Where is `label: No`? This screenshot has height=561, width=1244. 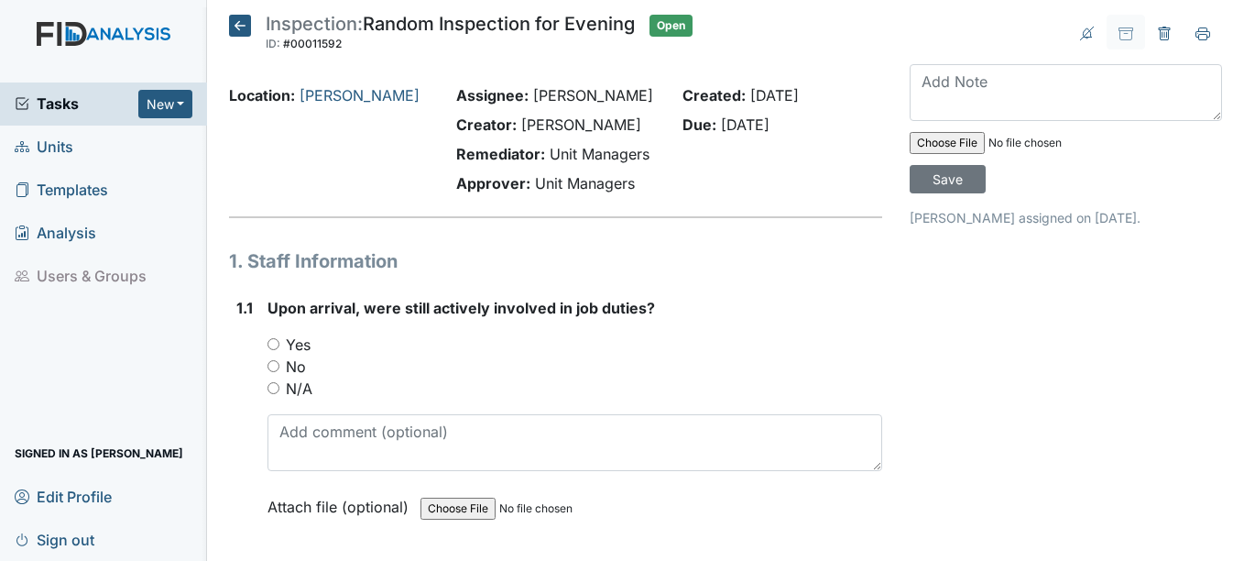
label: No is located at coordinates (296, 367).